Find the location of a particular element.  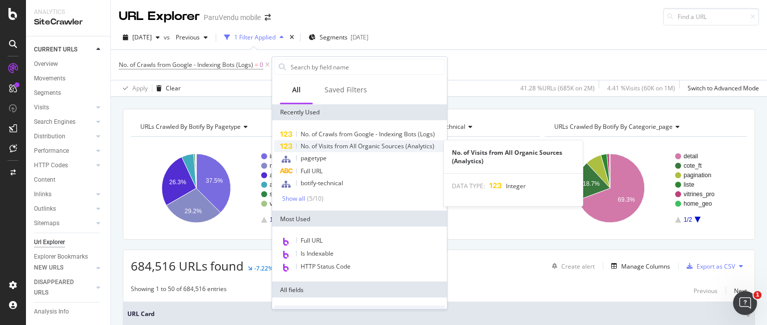

a: Performance is located at coordinates (63, 151).